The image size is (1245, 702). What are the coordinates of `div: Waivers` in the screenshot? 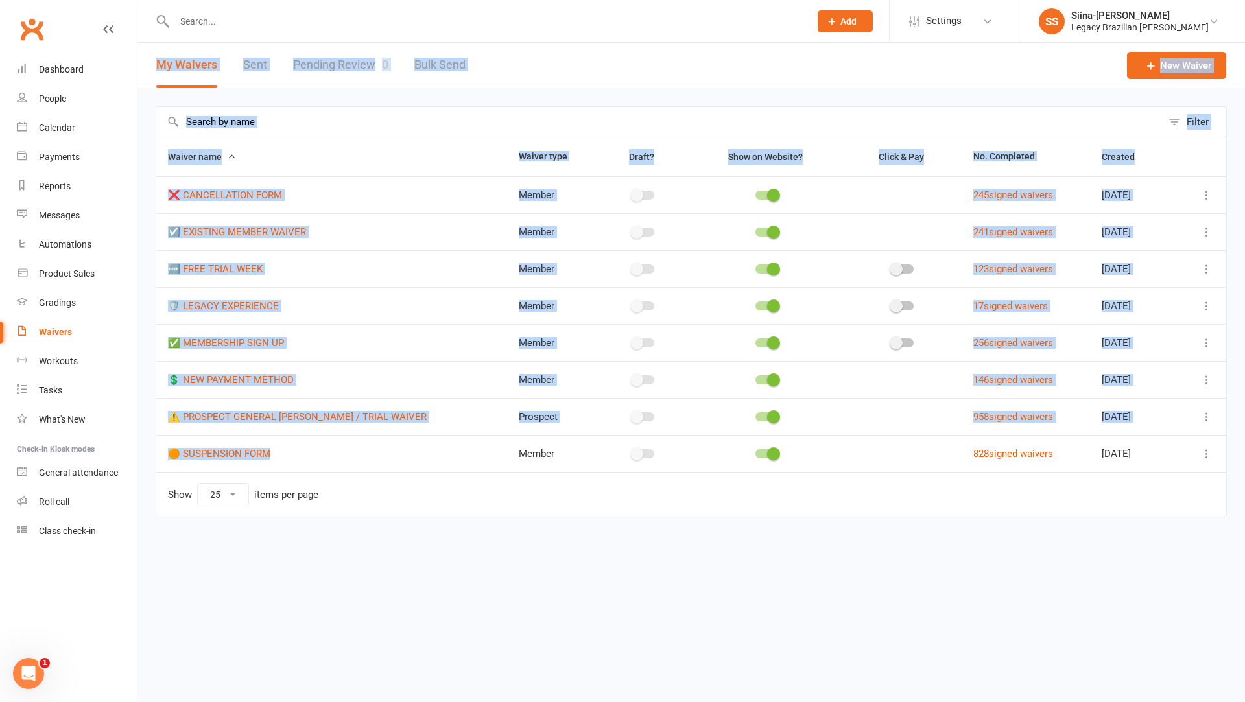 It's located at (55, 332).